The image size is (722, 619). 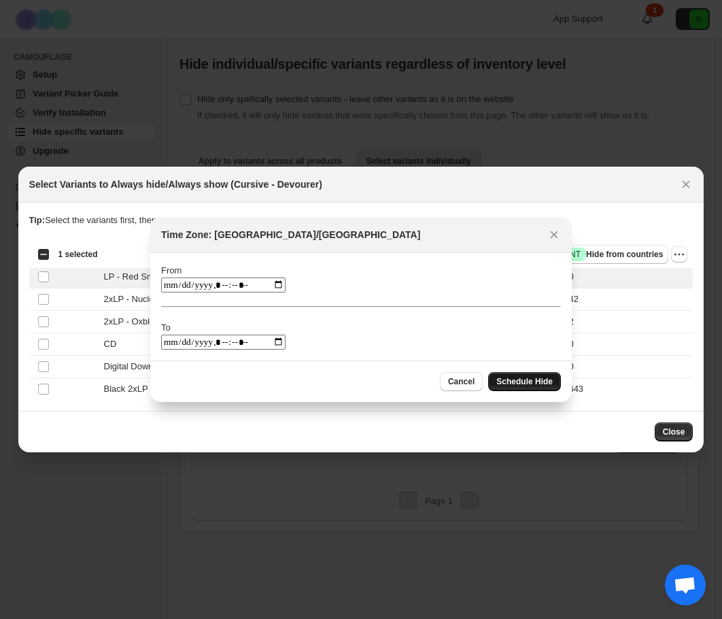 What do you see at coordinates (611, 254) in the screenshot?
I see `button: SuccessENTHide from countries` at bounding box center [611, 254].